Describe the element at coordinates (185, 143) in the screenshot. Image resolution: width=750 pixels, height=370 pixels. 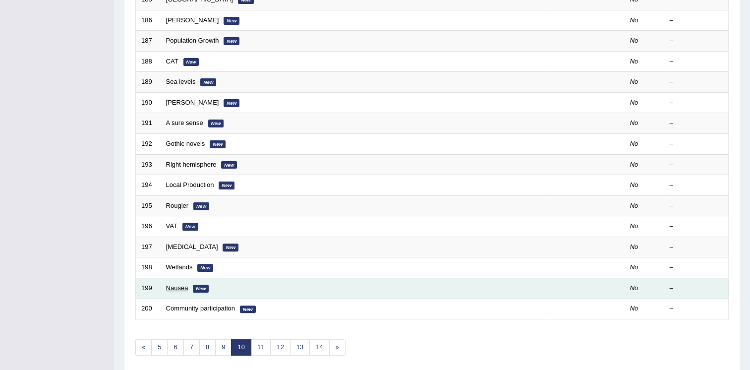
I see `a: Gothic novels` at that location.